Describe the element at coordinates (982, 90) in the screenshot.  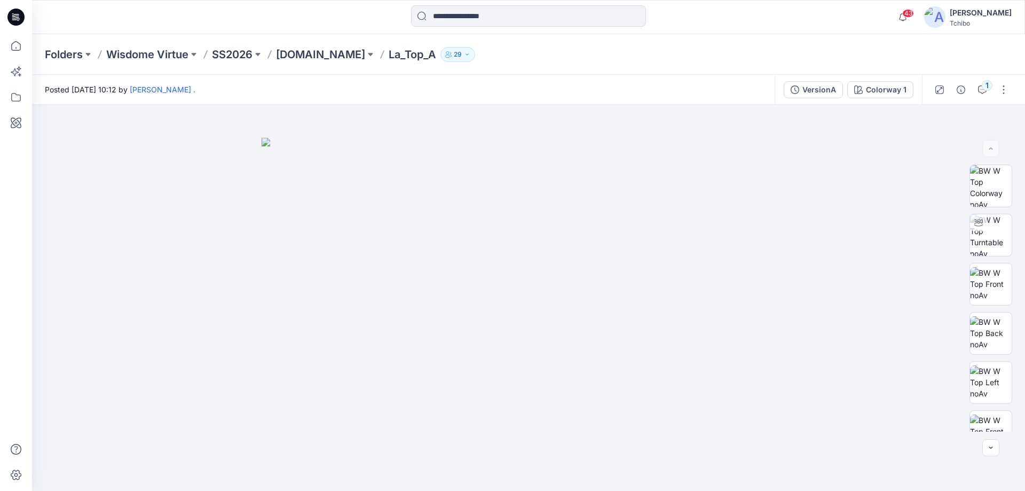
I see `button: 1` at that location.